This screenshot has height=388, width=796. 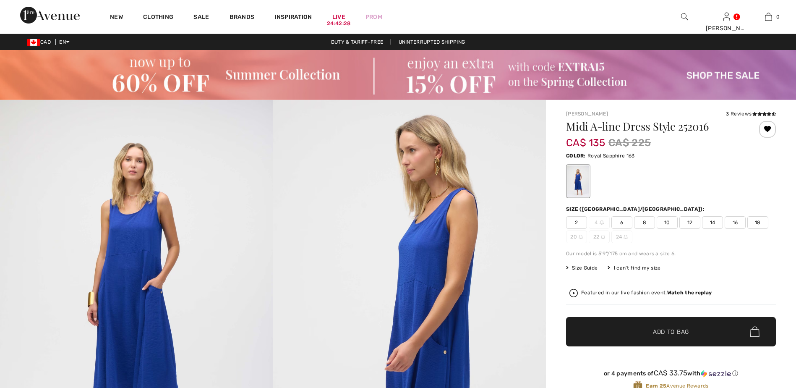 I want to click on div: or 4 payments of with, so click(x=671, y=373).